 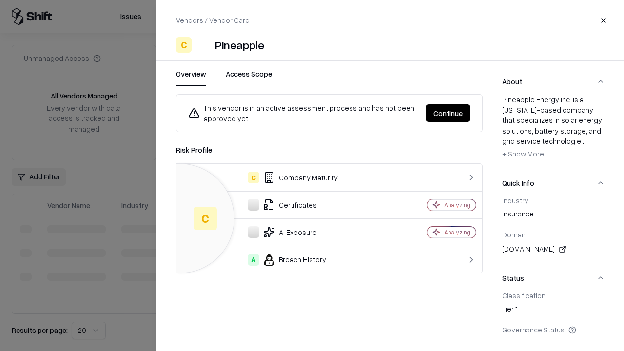 What do you see at coordinates (203, 45) in the screenshot?
I see `img: Pineapple` at bounding box center [203, 45].